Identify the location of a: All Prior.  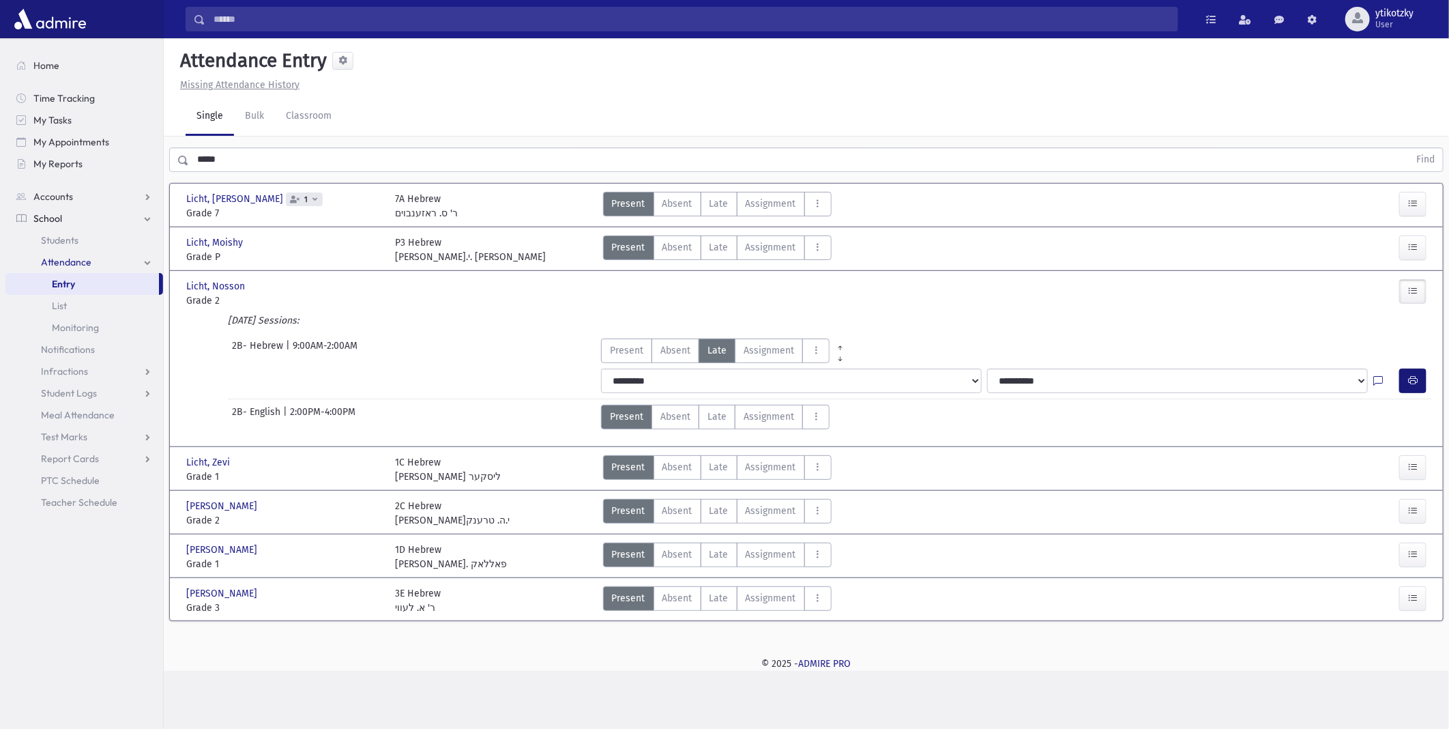
(840, 344).